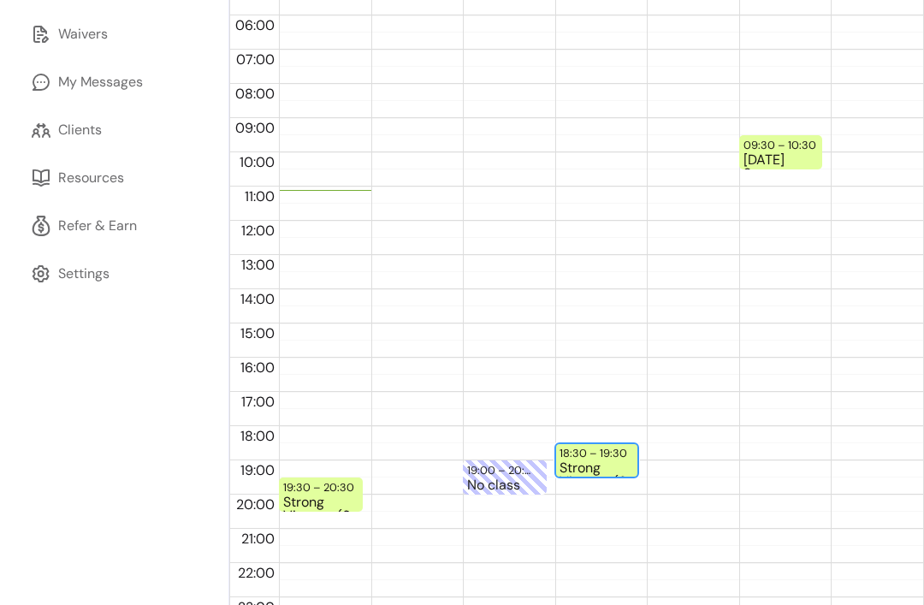  Describe the element at coordinates (258, 401) in the screenshot. I see `span: 17:00` at that location.